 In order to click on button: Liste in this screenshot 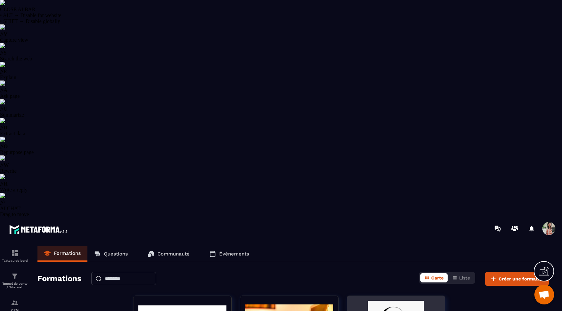, I will do `click(461, 278)`.